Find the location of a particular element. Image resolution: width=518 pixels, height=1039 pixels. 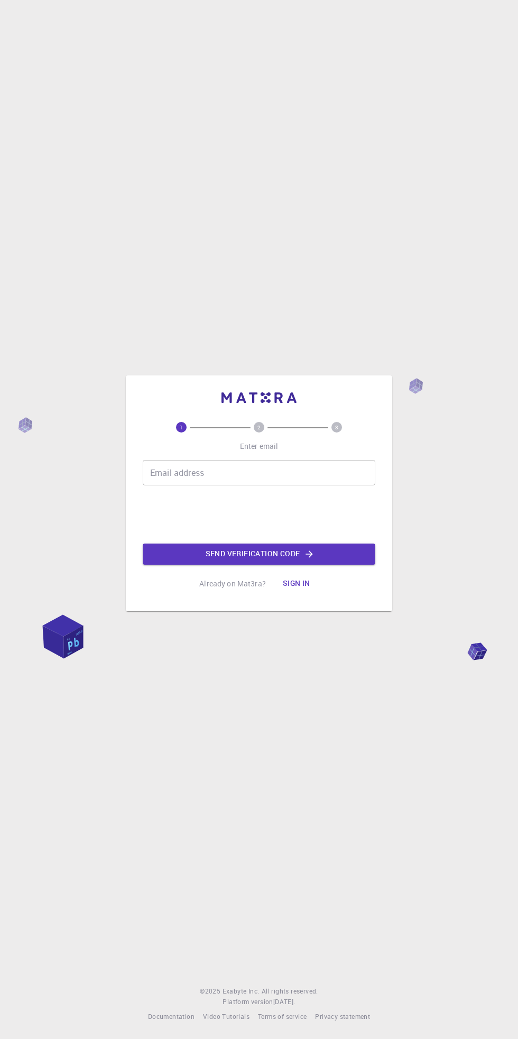

span: Video Tutorials is located at coordinates (226, 1016).